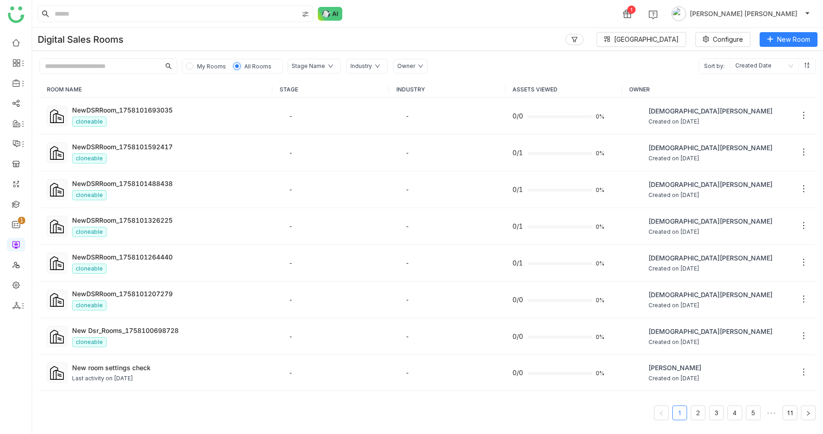 This screenshot has width=823, height=434. Describe the element at coordinates (794, 40) in the screenshot. I see `span: New Room` at that location.